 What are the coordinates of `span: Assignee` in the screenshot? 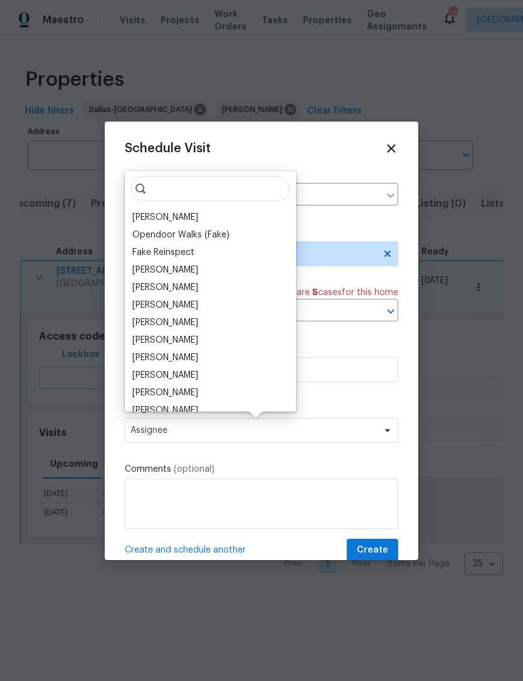 It's located at (253, 431).